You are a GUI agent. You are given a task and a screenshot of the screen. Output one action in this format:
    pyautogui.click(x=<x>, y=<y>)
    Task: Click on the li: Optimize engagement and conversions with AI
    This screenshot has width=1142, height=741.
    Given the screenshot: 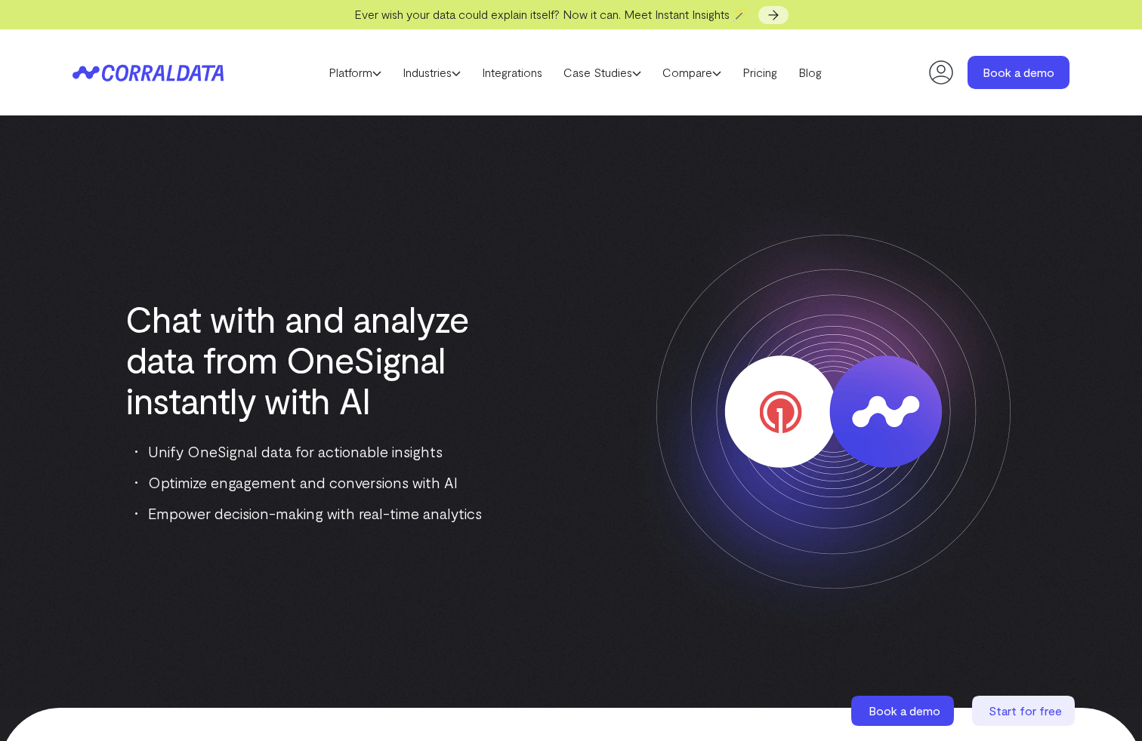 What is the action you would take?
    pyautogui.click(x=313, y=482)
    